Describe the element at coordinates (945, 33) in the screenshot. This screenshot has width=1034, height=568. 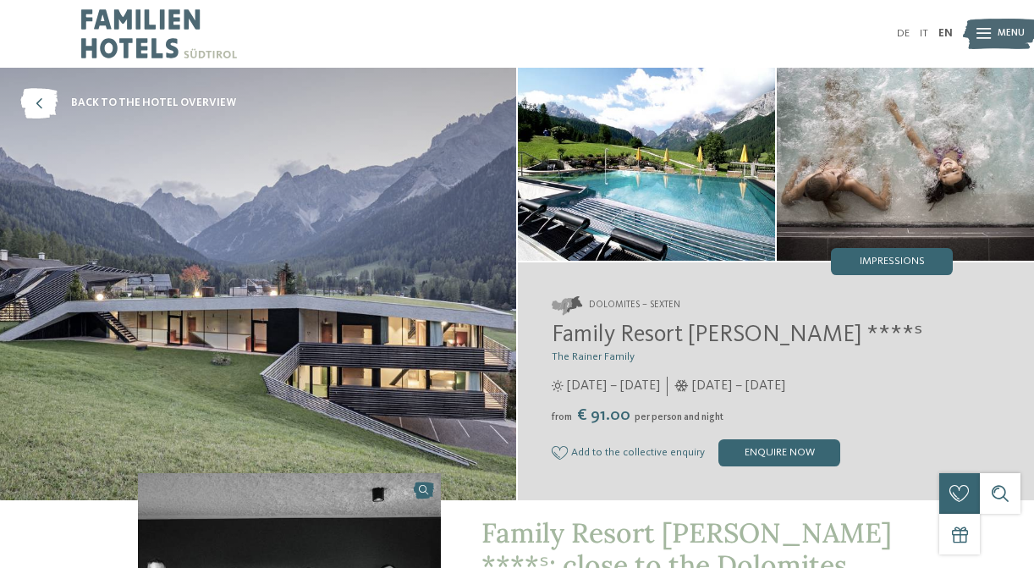
I see `a: EN` at that location.